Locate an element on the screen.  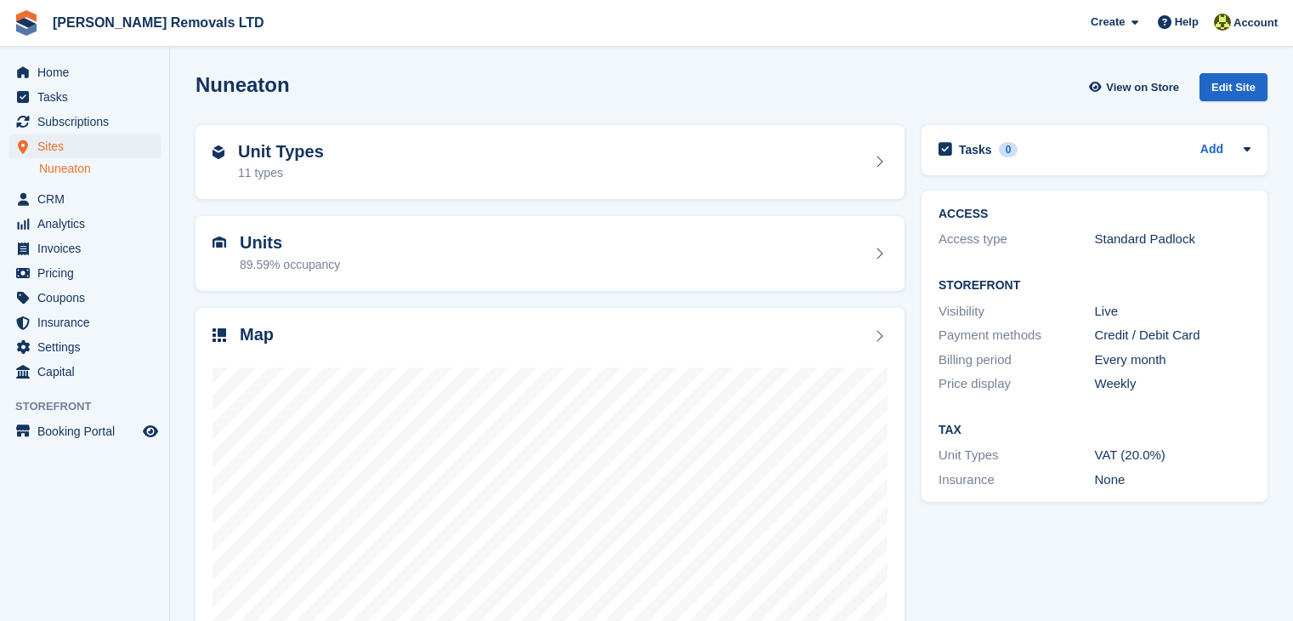
span: Coupons is located at coordinates (88, 298).